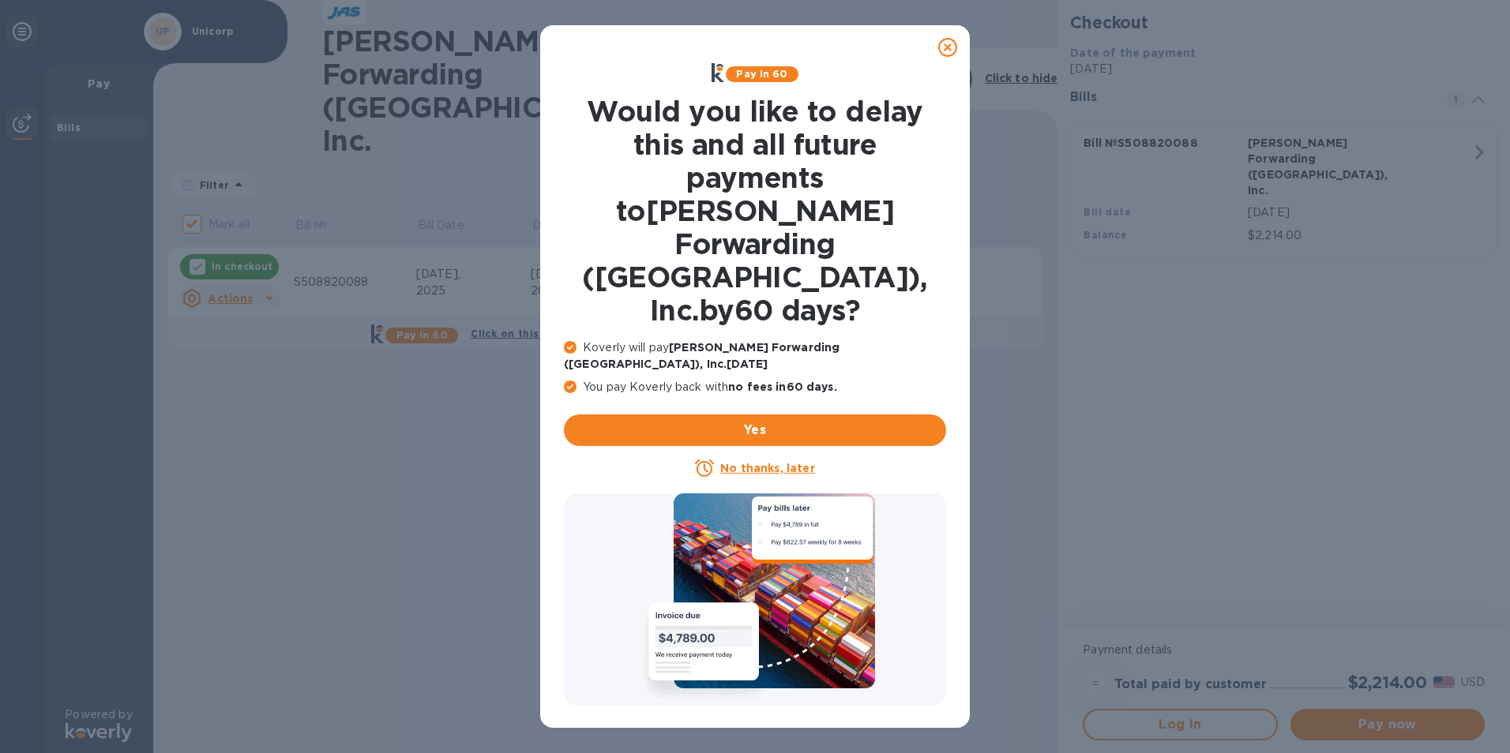 This screenshot has height=753, width=1510. I want to click on p: You pay Koverly back with, so click(755, 387).